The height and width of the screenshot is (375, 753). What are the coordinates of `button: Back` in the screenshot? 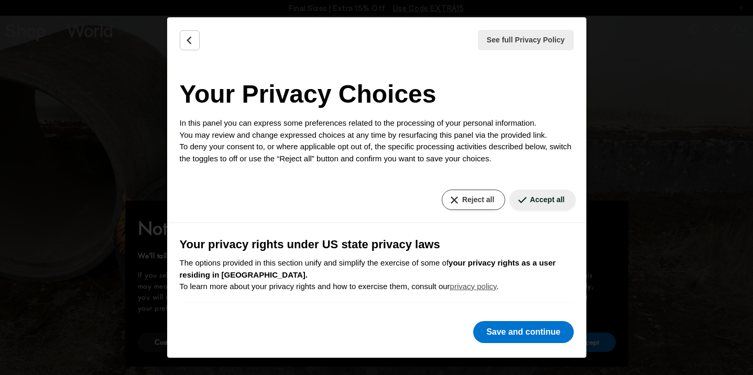 It's located at (190, 40).